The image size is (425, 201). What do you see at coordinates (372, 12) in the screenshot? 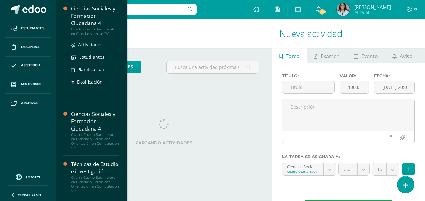
I see `span: Mi Perfil` at bounding box center [372, 12].